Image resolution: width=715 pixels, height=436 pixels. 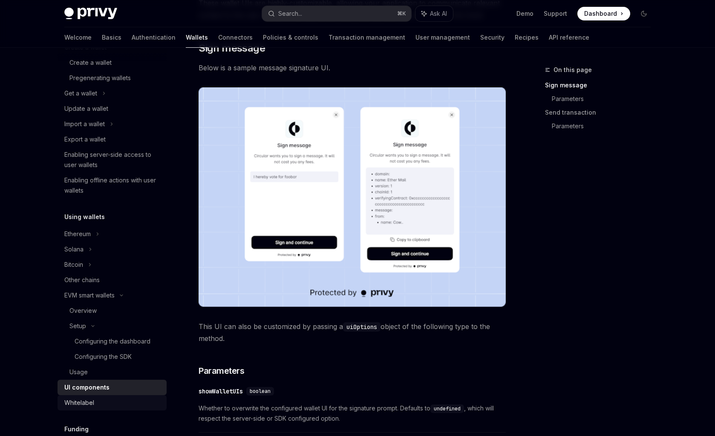 What do you see at coordinates (447, 409) in the screenshot?
I see `code: undefined` at bounding box center [447, 409].